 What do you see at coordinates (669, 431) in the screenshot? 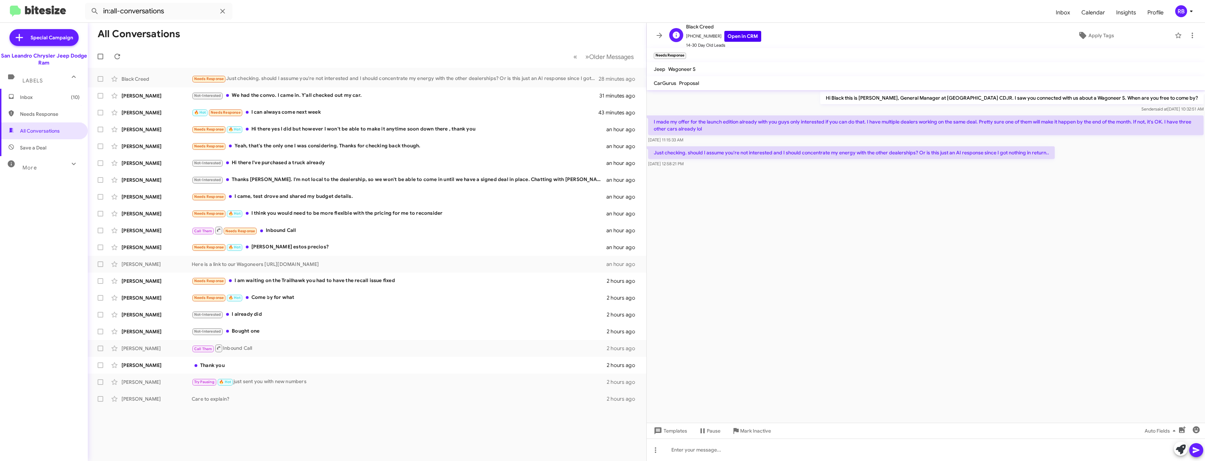
I see `span: Templates` at bounding box center [669, 431].